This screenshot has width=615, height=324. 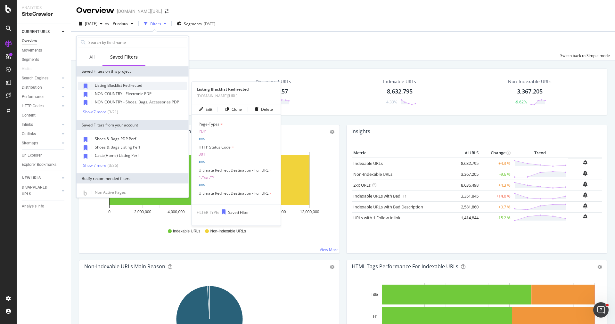 What do you see at coordinates (31, 178) in the screenshot?
I see `div: NEW URLS` at bounding box center [31, 178].